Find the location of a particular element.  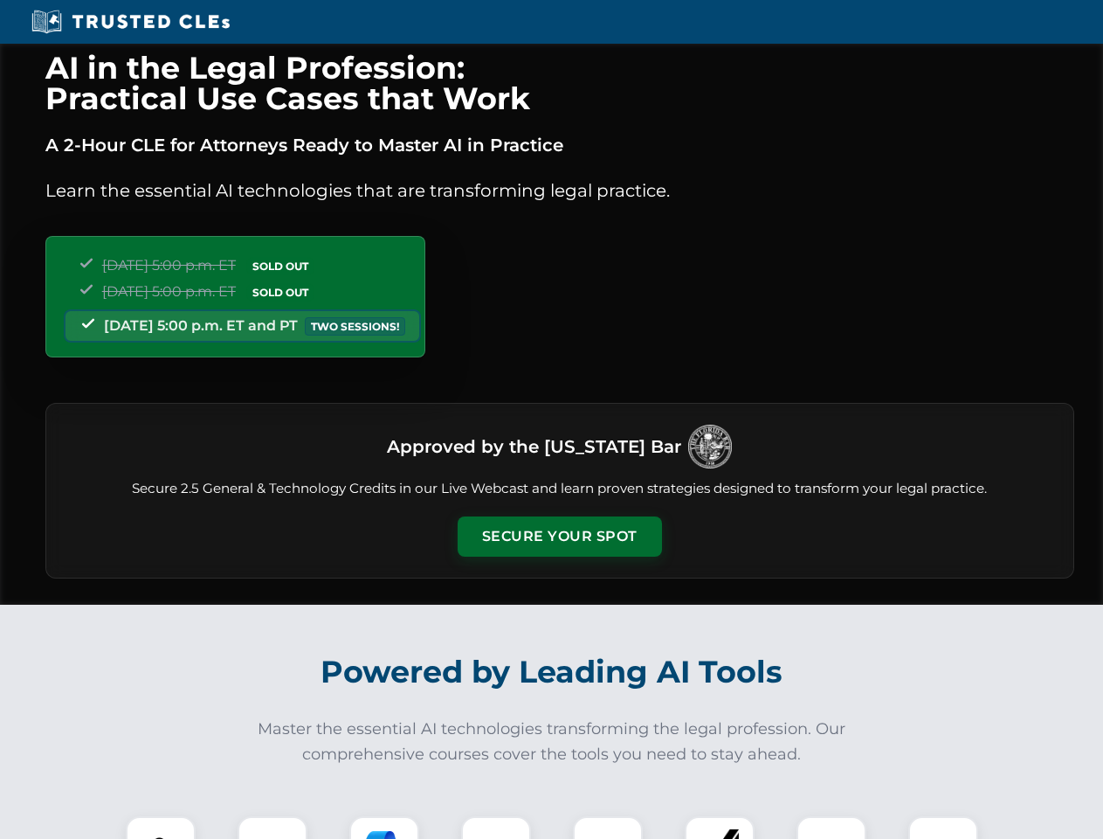

h1: AI in the Legal Profession: Practical Use Cases that Work is located at coordinates (560, 83).